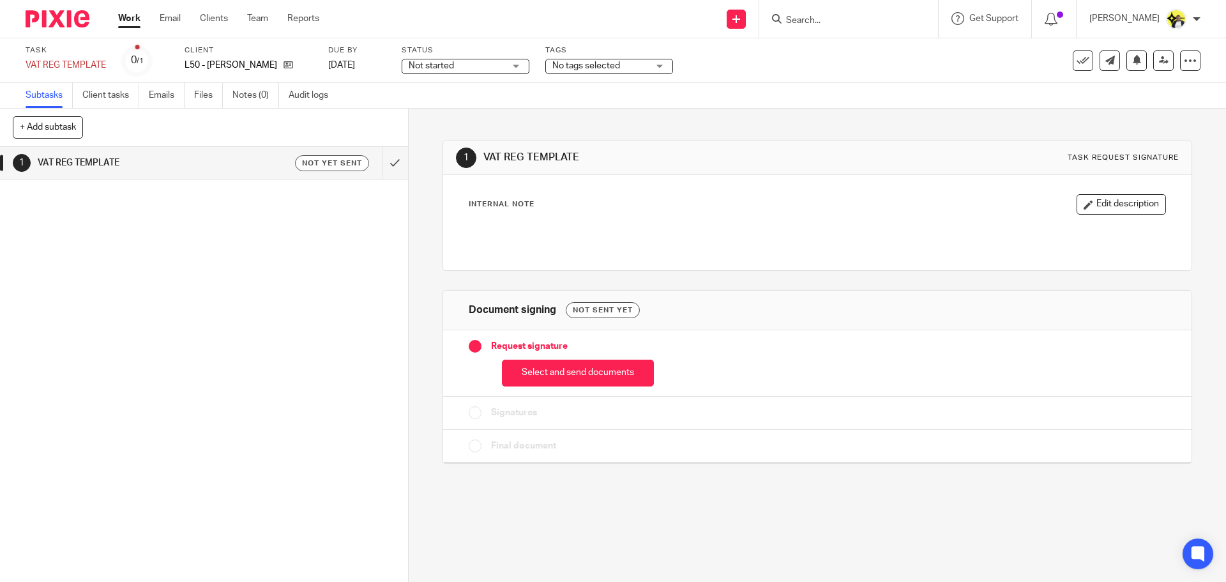 Image resolution: width=1226 pixels, height=582 pixels. I want to click on span: Signatures, so click(514, 412).